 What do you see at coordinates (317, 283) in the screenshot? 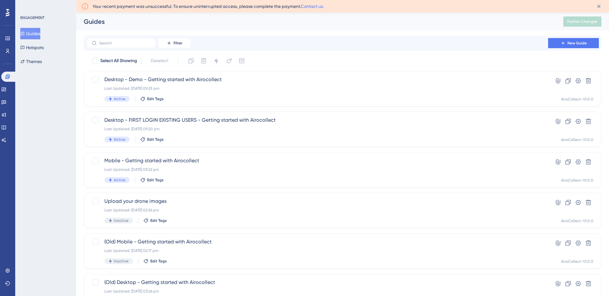
I see `span: (Old) Desktop - Getting started with Airocollect` at bounding box center [317, 283].